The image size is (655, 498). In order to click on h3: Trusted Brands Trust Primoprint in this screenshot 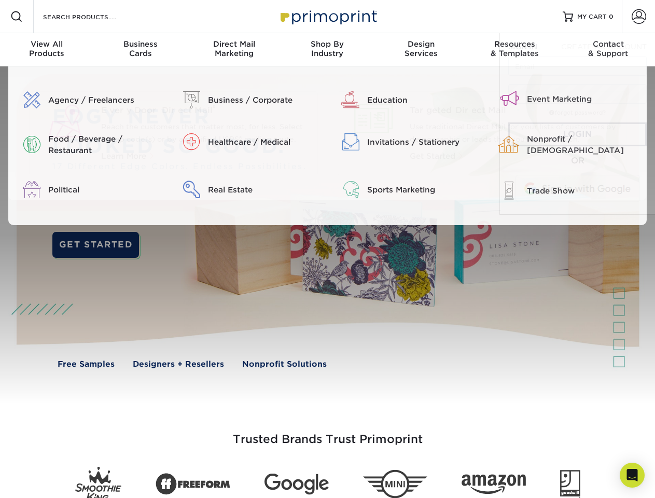, I will do `click(328, 433)`.